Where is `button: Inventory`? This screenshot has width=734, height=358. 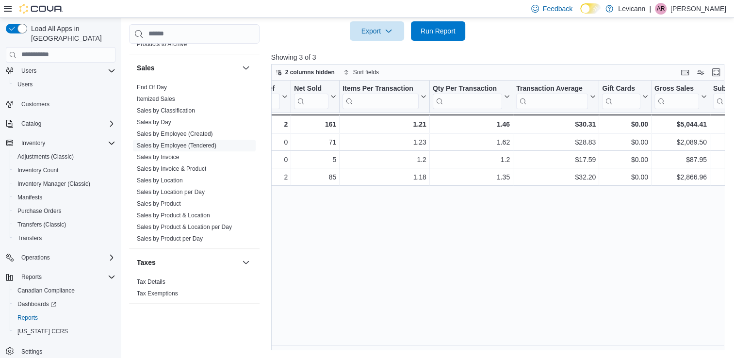 button: Inventory is located at coordinates (33, 143).